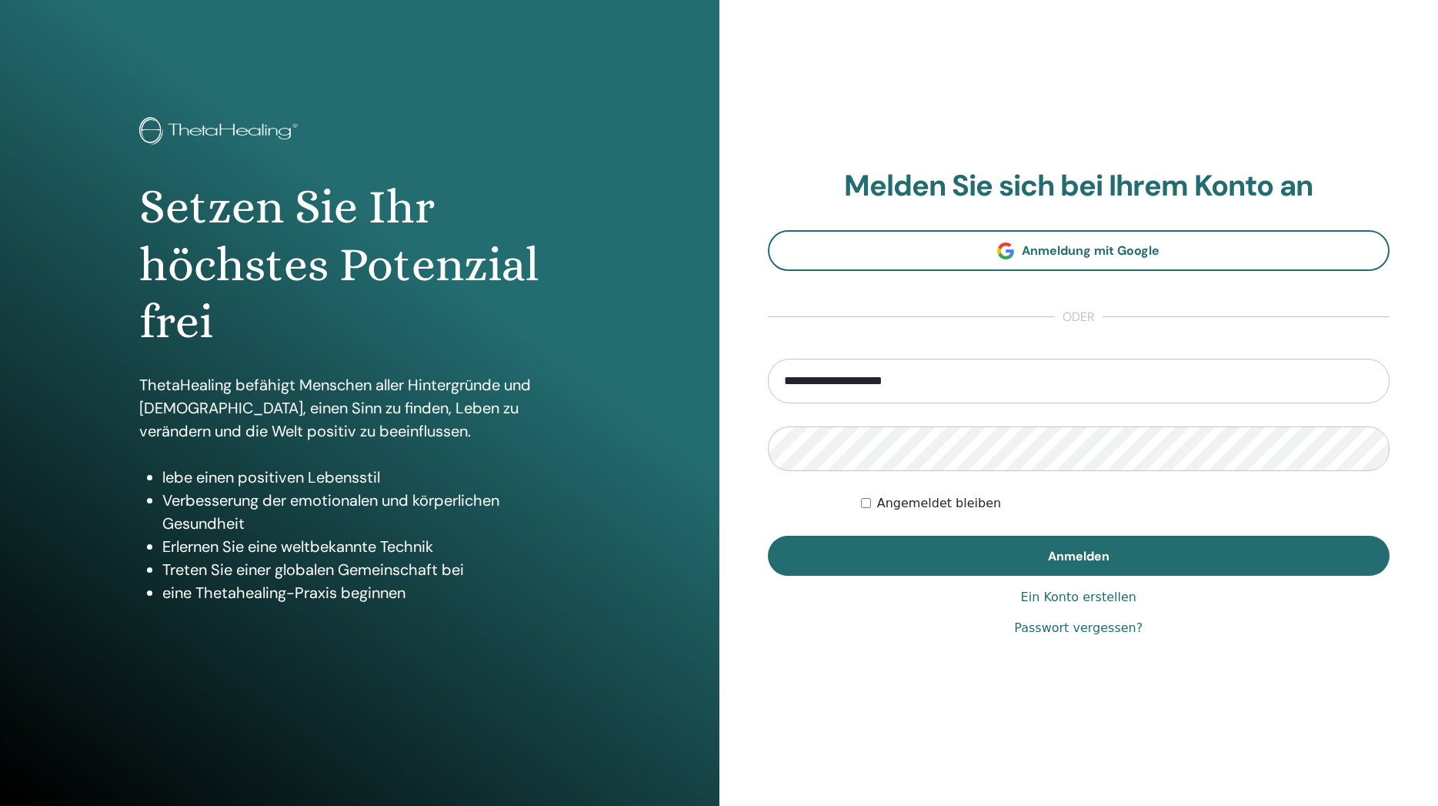 The height and width of the screenshot is (806, 1438). What do you see at coordinates (359, 264) in the screenshot?
I see `h1: Setzen Sie Ihr höchstes Potenzial frei` at bounding box center [359, 264].